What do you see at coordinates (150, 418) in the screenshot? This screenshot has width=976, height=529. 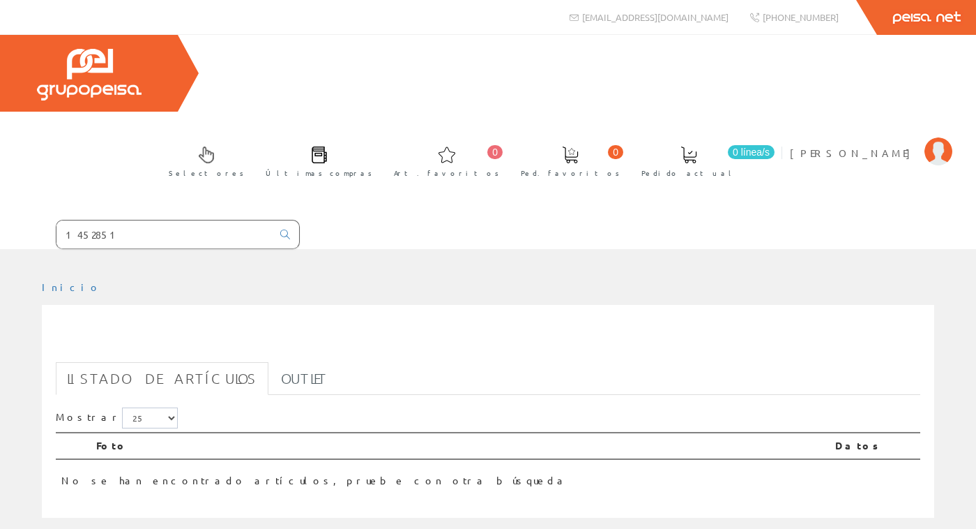 I see `select: Mostrar` at bounding box center [150, 418].